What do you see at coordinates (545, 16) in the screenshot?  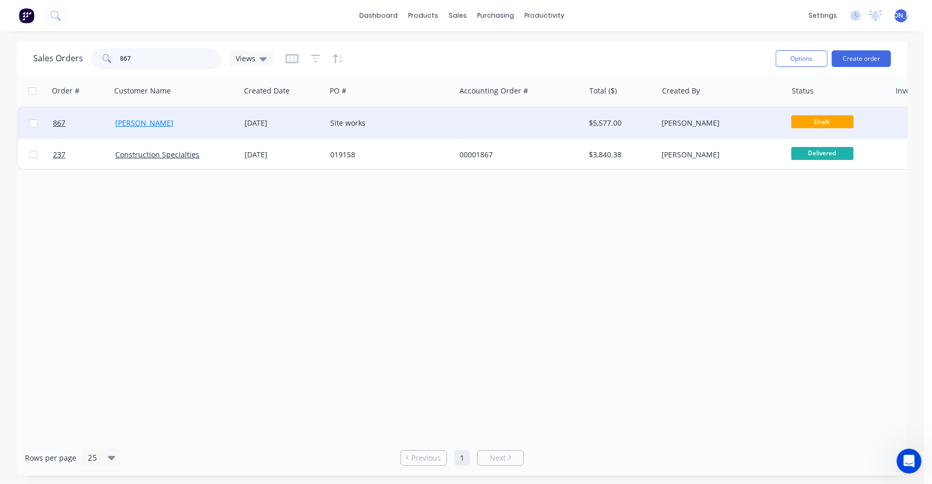 I see `div: productivity` at bounding box center [545, 16].